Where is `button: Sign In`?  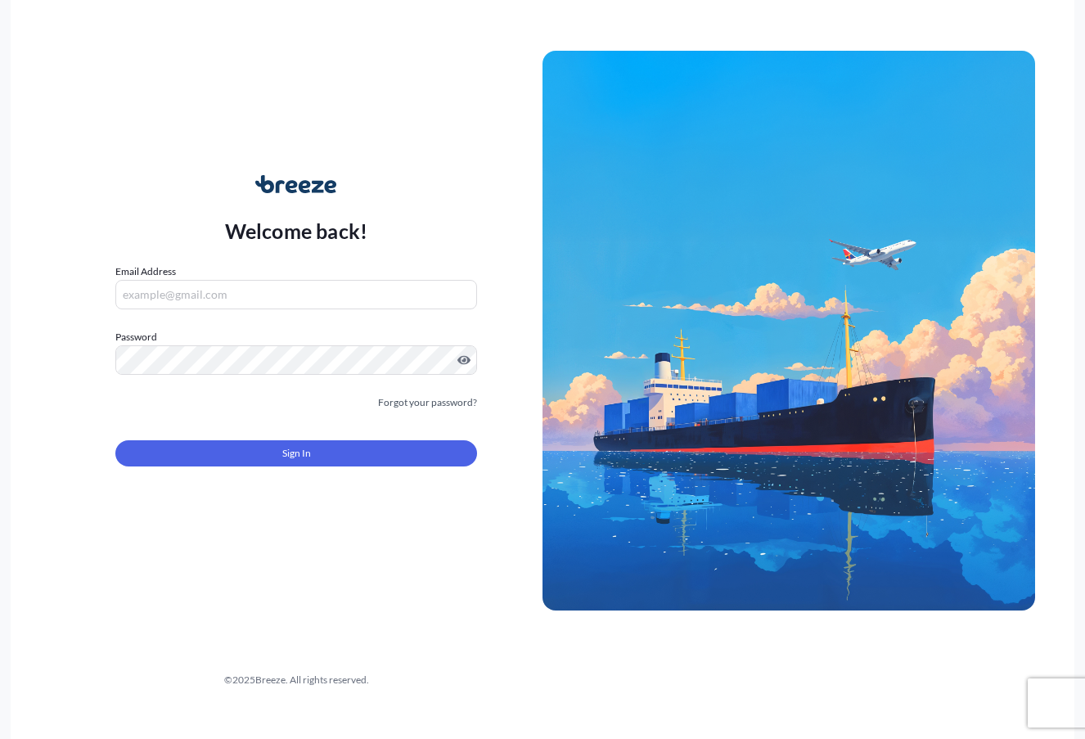 button: Sign In is located at coordinates (296, 453).